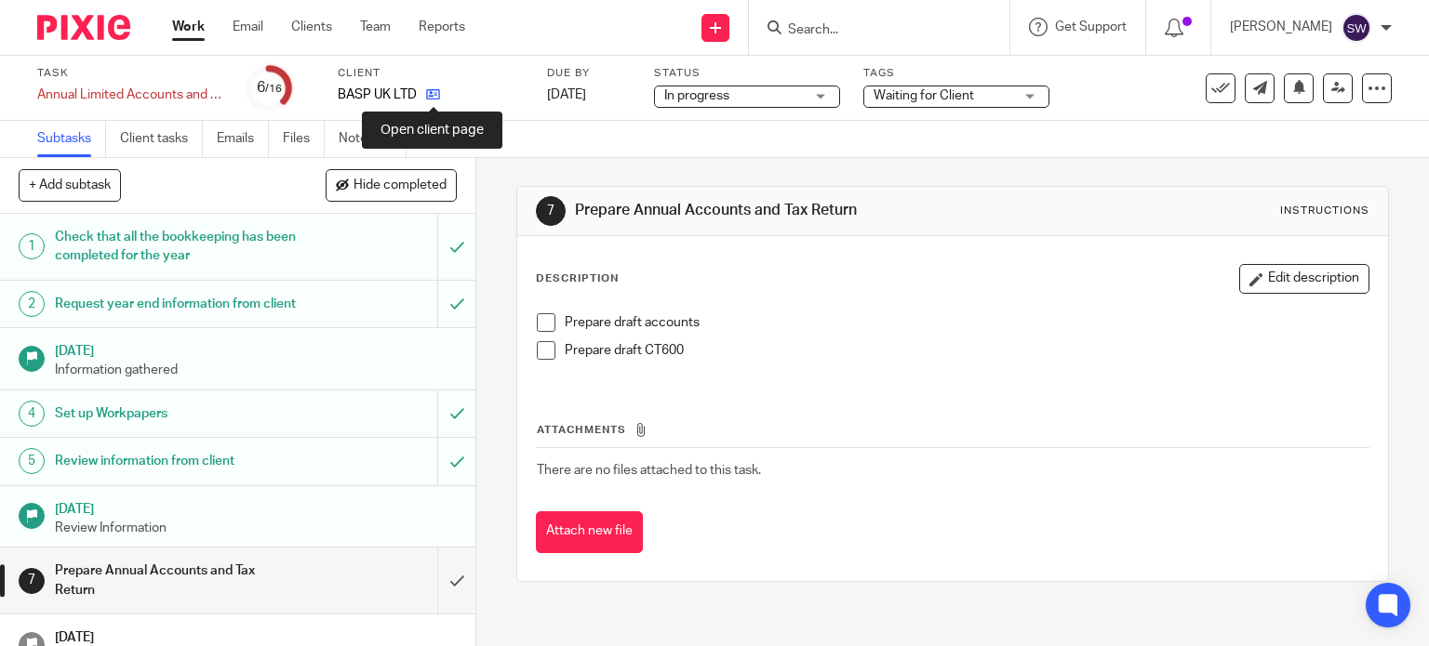 The height and width of the screenshot is (646, 1429). Describe the element at coordinates (303, 139) in the screenshot. I see `a: Files` at that location.